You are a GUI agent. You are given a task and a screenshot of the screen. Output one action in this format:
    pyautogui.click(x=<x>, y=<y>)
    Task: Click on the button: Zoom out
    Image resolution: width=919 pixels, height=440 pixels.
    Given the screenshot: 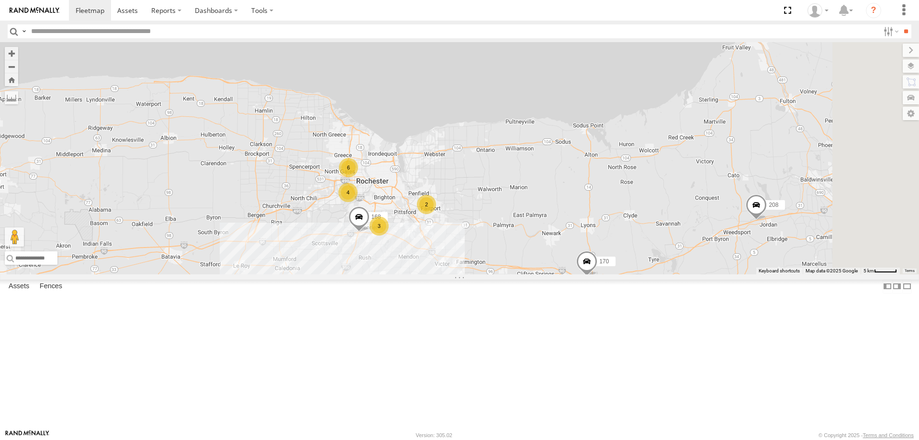 What is the action you would take?
    pyautogui.click(x=11, y=67)
    